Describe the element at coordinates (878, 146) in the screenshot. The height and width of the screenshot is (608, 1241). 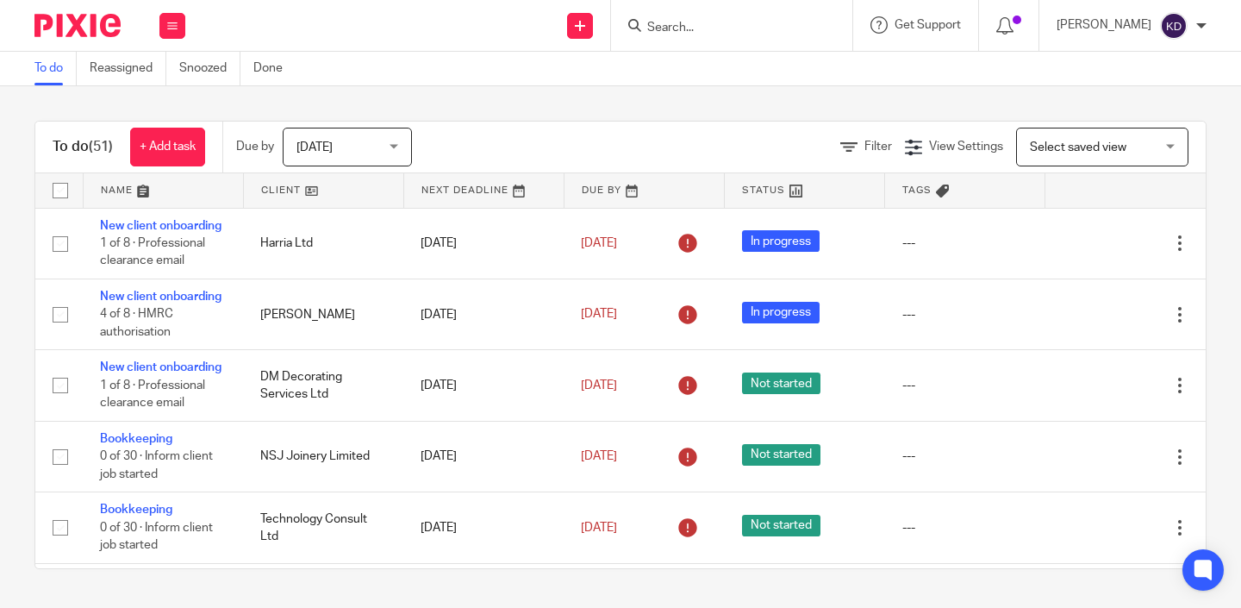
I see `span: Filter` at that location.